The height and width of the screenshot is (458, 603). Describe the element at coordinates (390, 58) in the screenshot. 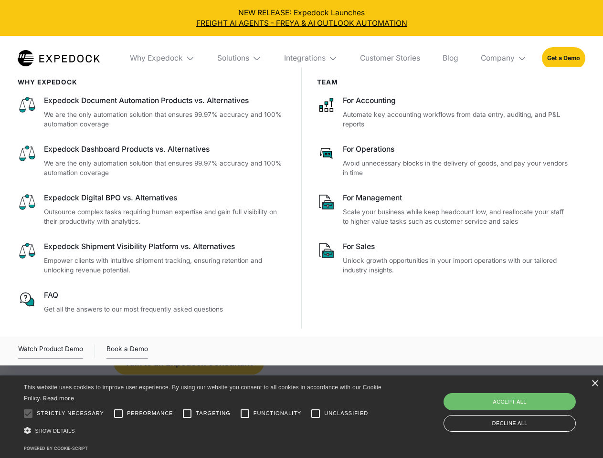

I see `a: Customer Stories` at that location.